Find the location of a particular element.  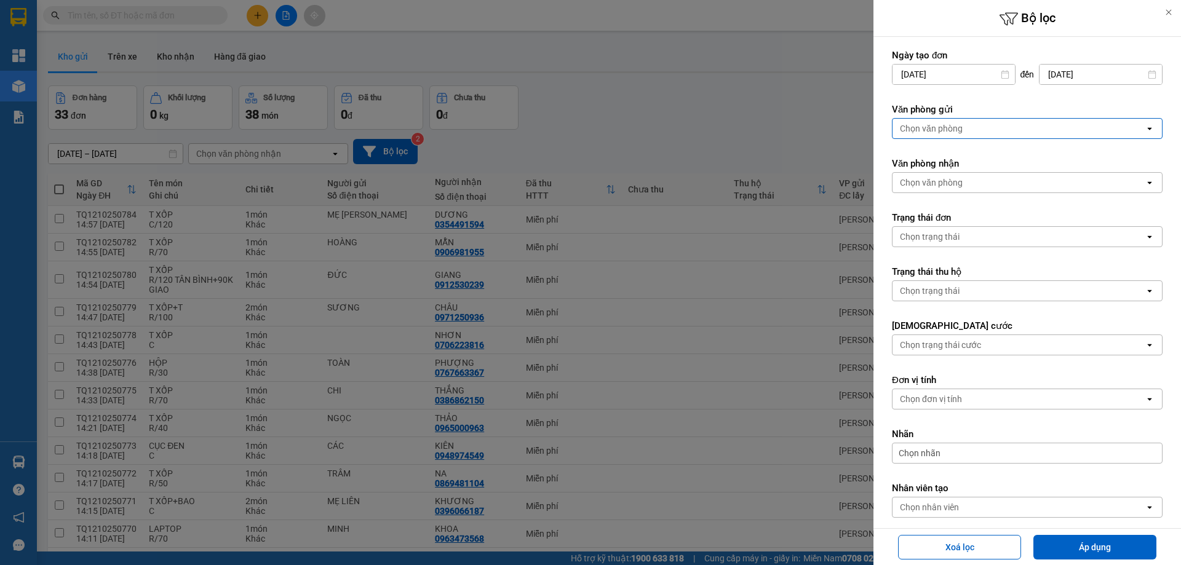

span: Gửi: is located at coordinates (20, 17).